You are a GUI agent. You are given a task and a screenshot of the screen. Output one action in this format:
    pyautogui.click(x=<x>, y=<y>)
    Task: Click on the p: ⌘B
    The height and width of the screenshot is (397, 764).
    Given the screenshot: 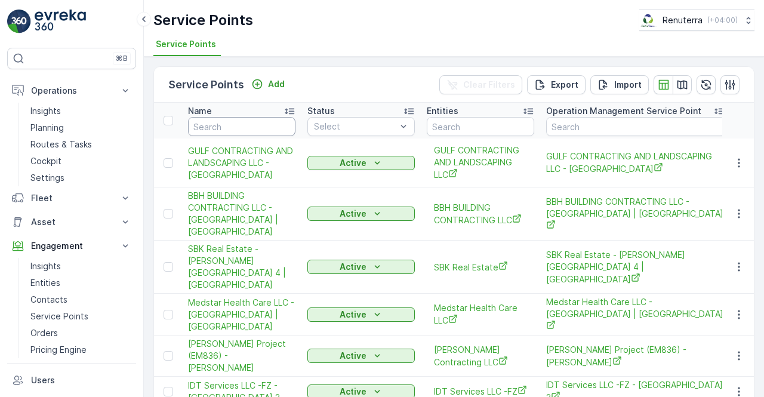 What is the action you would take?
    pyautogui.click(x=122, y=59)
    